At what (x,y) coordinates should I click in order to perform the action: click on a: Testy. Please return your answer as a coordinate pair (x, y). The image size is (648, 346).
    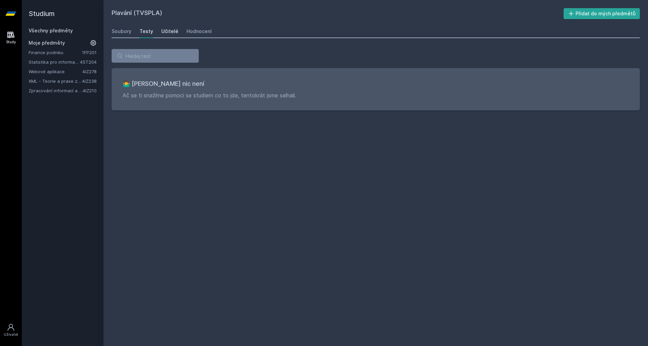
    Looking at the image, I should click on (146, 31).